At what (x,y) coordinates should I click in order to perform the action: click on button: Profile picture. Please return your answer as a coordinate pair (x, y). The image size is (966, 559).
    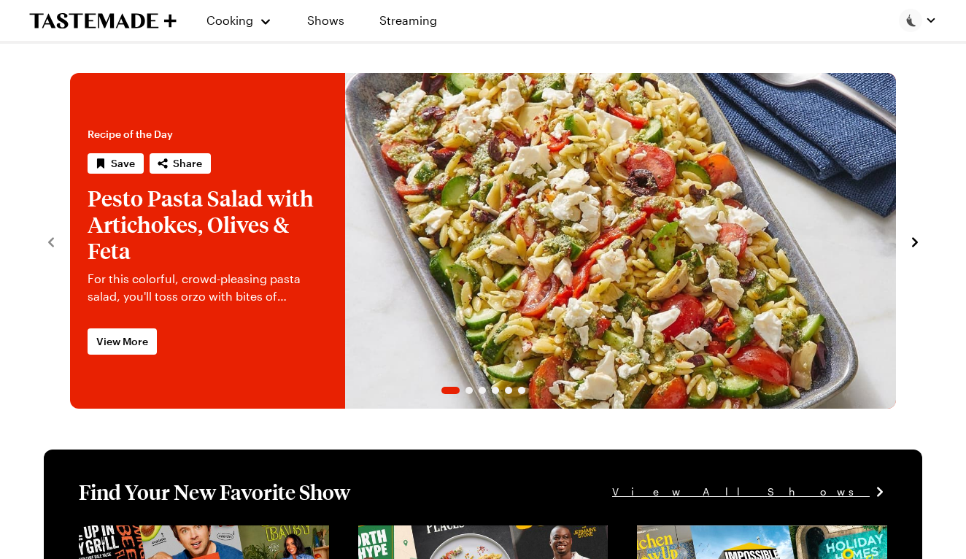
    Looking at the image, I should click on (918, 20).